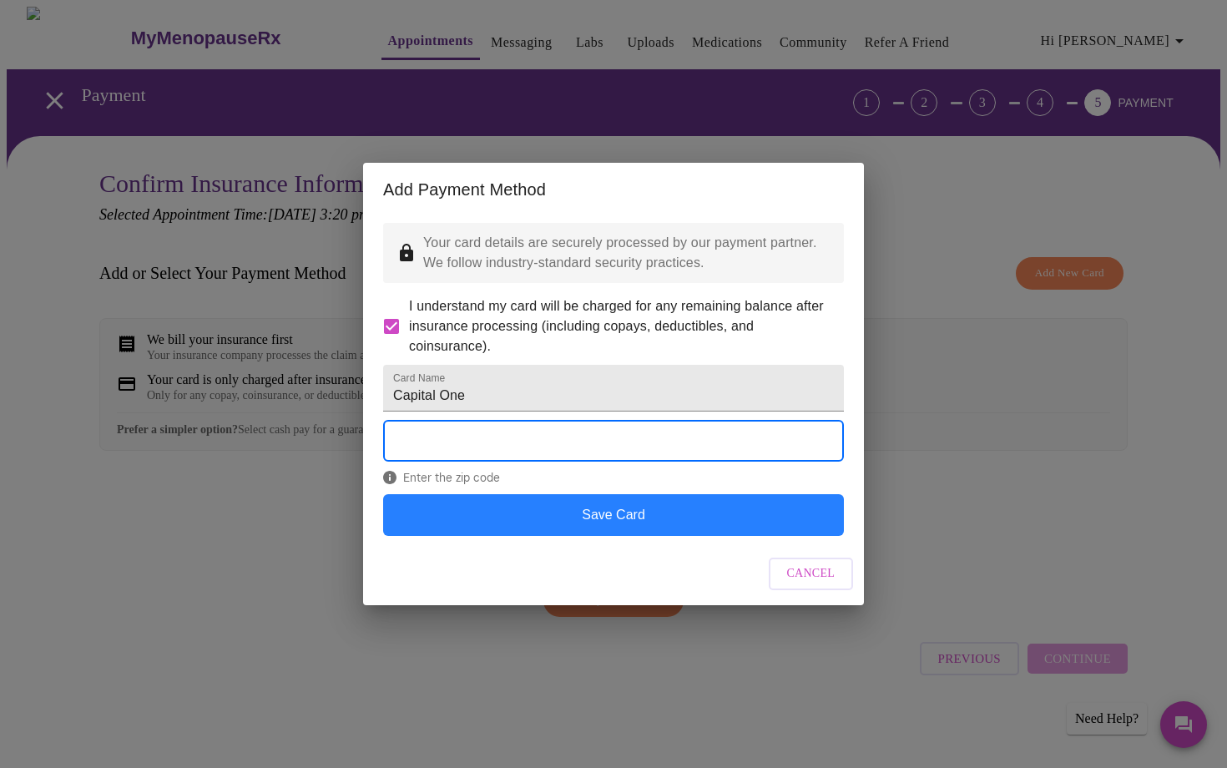  Describe the element at coordinates (811, 573) in the screenshot. I see `span: Cancel` at that location.